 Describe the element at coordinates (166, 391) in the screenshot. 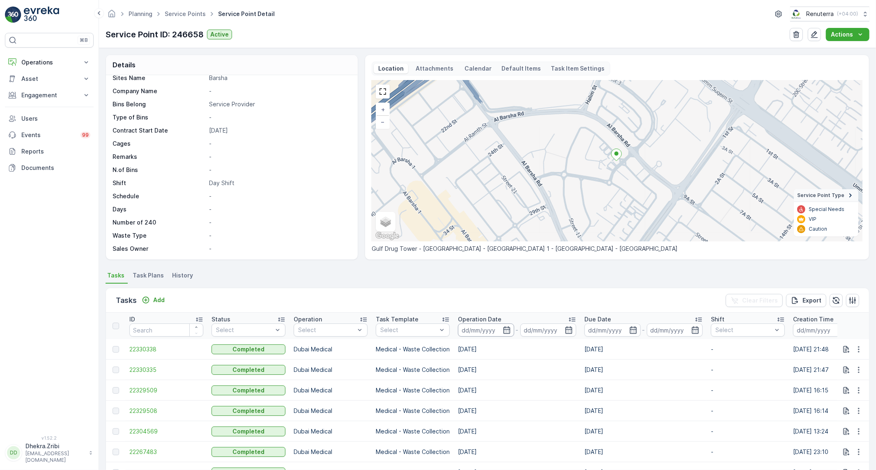

I see `span: 22329509` at that location.